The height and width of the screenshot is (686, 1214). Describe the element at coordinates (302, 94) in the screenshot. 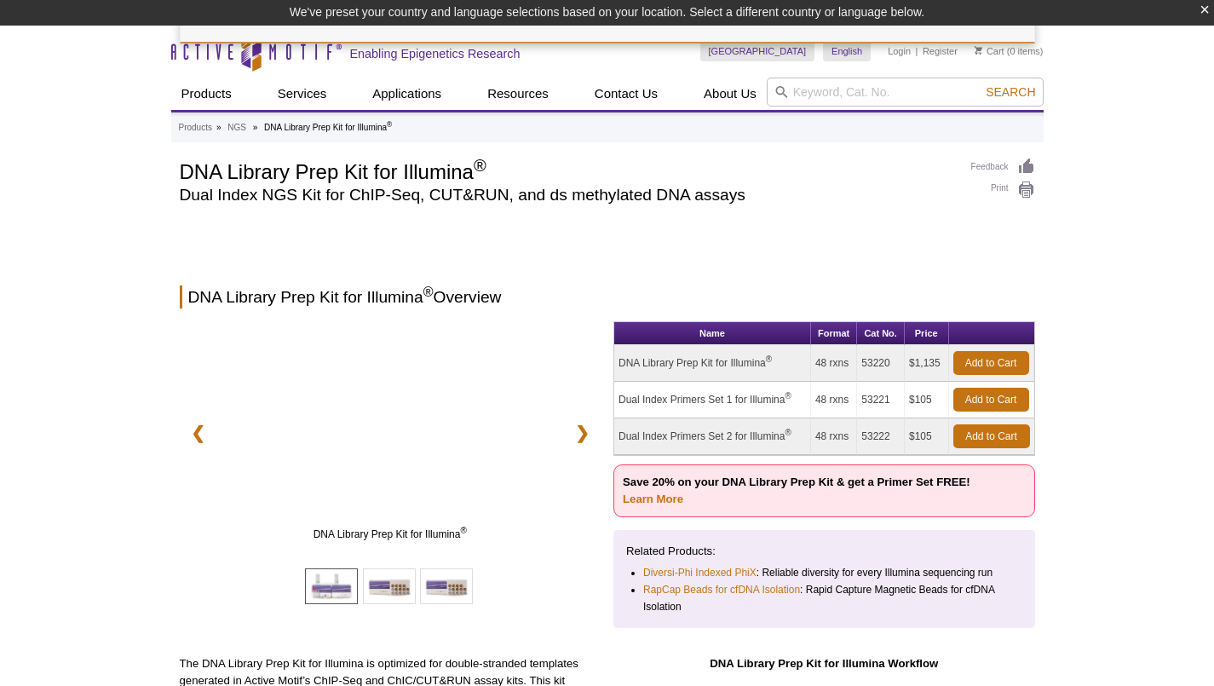

I see `a: Services` at that location.